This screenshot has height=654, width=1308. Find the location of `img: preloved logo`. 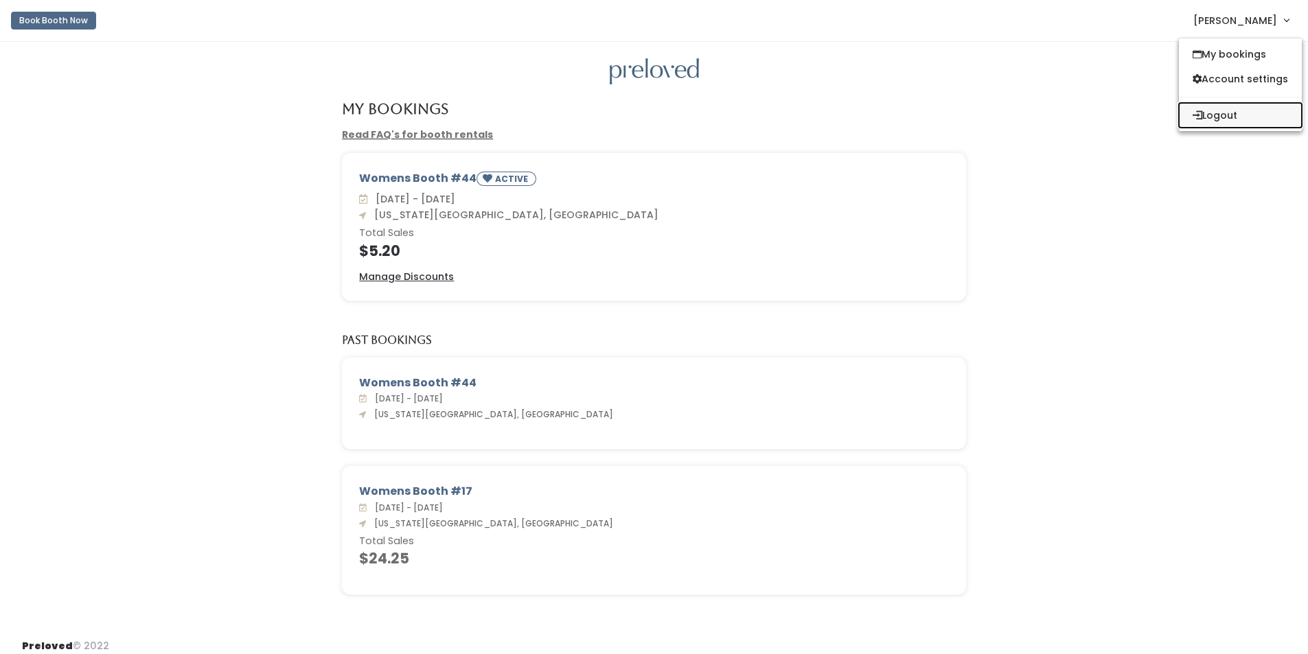

img: preloved logo is located at coordinates (654, 71).